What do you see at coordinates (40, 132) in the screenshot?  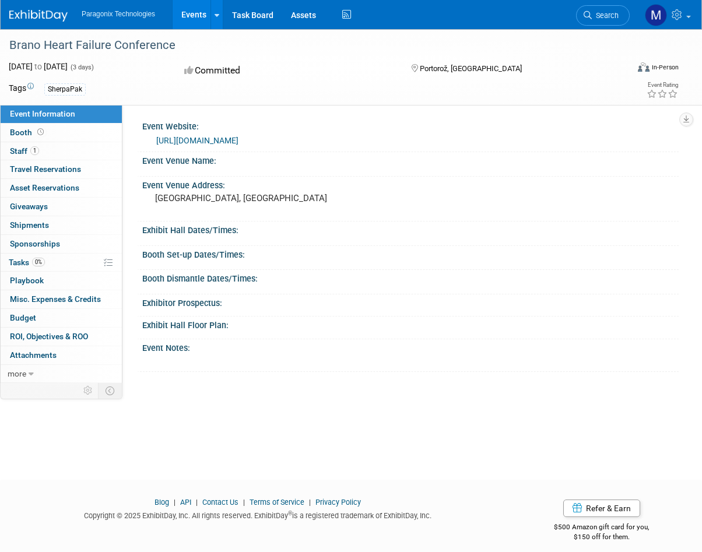 I see `span: Booth not reserved yet` at bounding box center [40, 132].